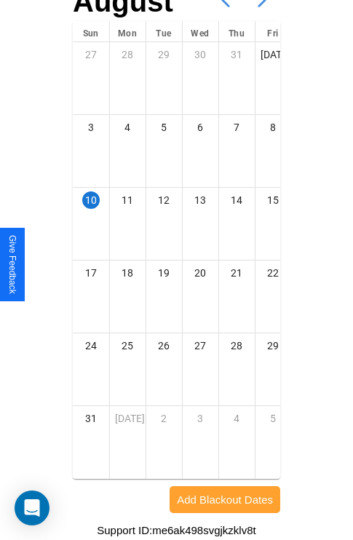  What do you see at coordinates (127, 200) in the screenshot?
I see `div: 11` at bounding box center [127, 200].